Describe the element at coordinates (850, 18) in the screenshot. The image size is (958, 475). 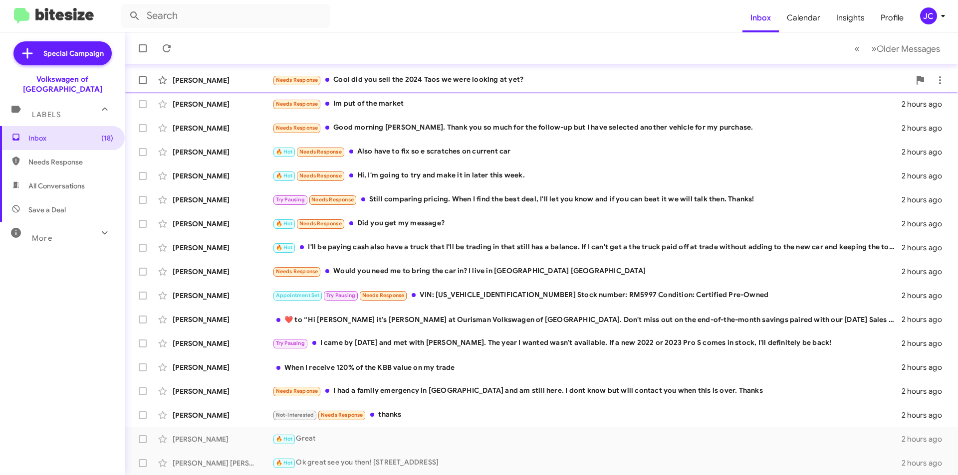
I see `a: Insights` at that location.